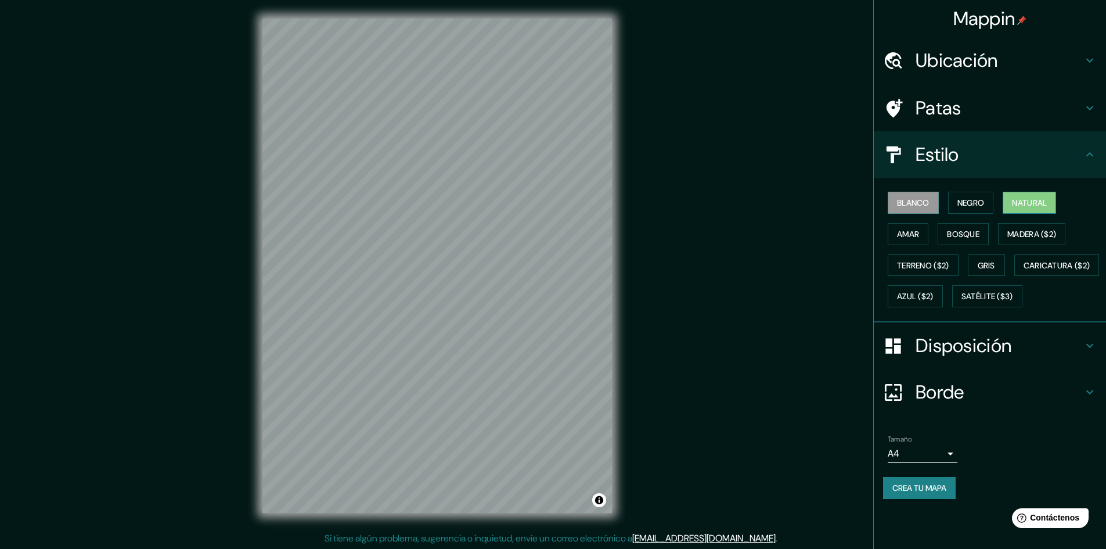  Describe the element at coordinates (971, 203) in the screenshot. I see `font: Negro` at that location.